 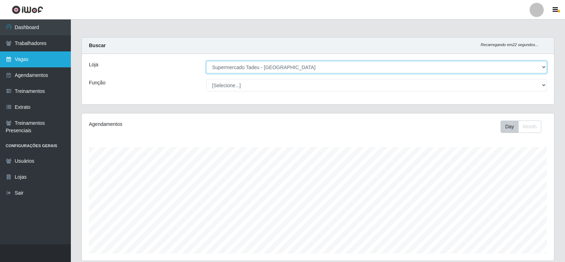 I want to click on i: Recarregando em 22 segundos..., so click(x=510, y=45).